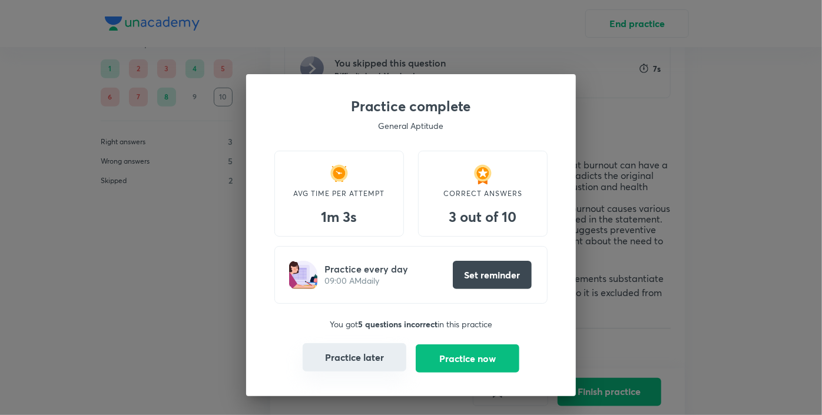  Describe the element at coordinates (339, 217) in the screenshot. I see `h3: 1m 3s` at that location.